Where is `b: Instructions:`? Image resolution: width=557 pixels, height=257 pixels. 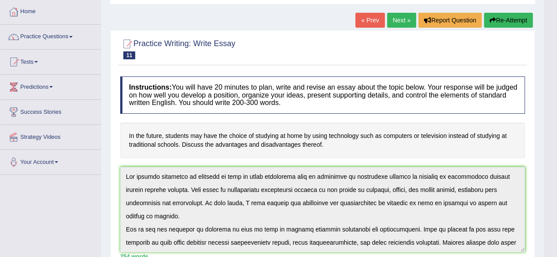
b: Instructions: is located at coordinates (150, 87).